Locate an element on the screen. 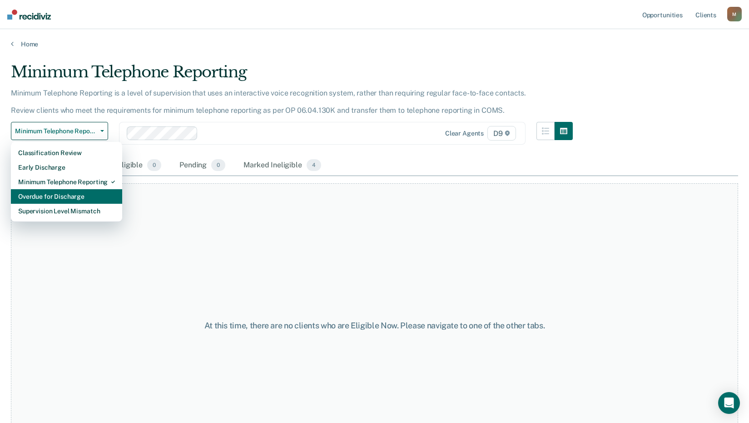 This screenshot has height=423, width=749. div: Supervision Level Mismatch is located at coordinates (66, 211).